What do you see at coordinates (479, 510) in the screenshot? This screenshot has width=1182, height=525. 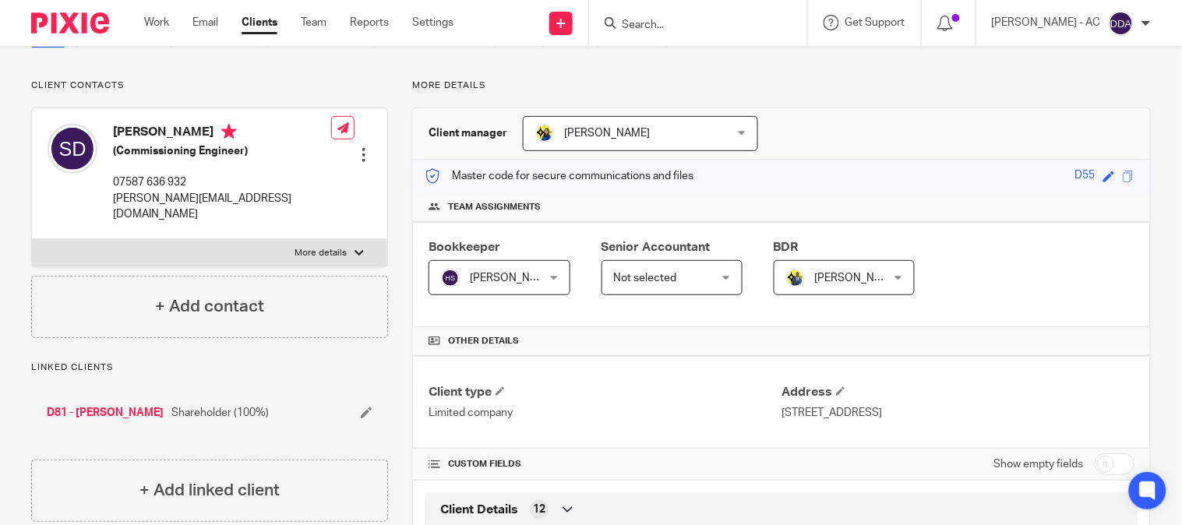 I see `span: Client Details` at bounding box center [479, 510].